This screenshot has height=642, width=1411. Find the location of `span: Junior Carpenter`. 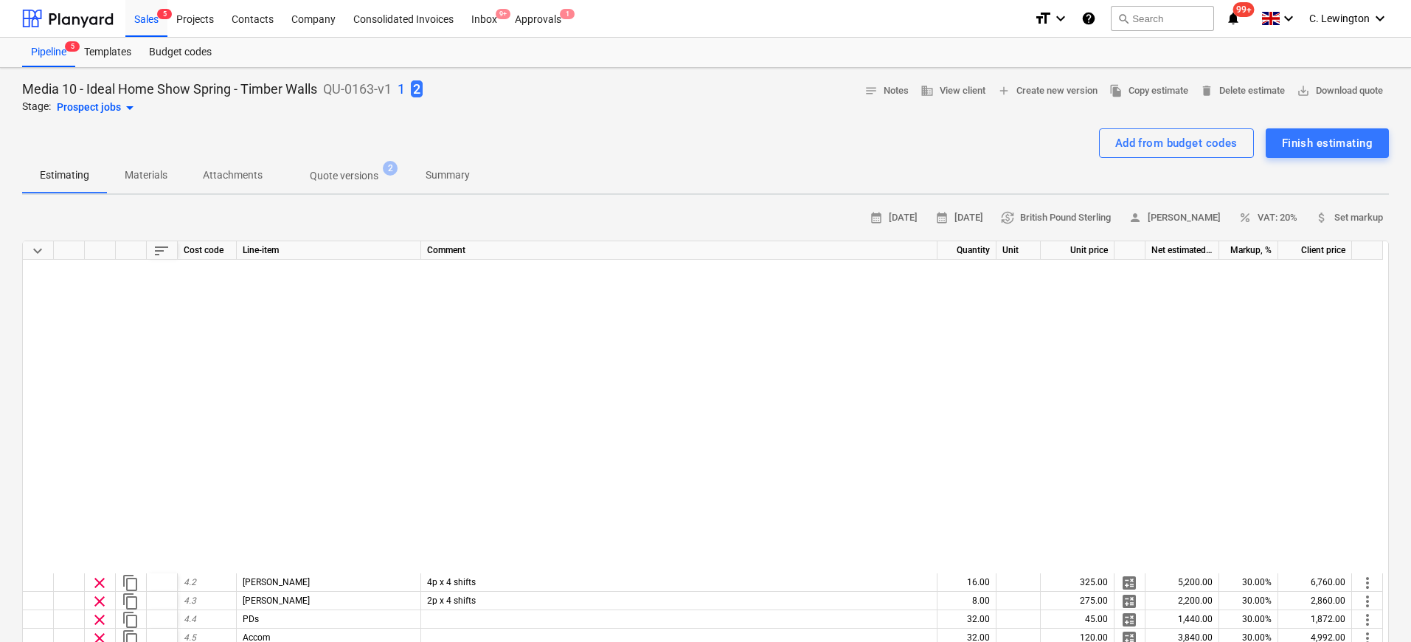

span: Junior Carpenter is located at coordinates (276, 601).